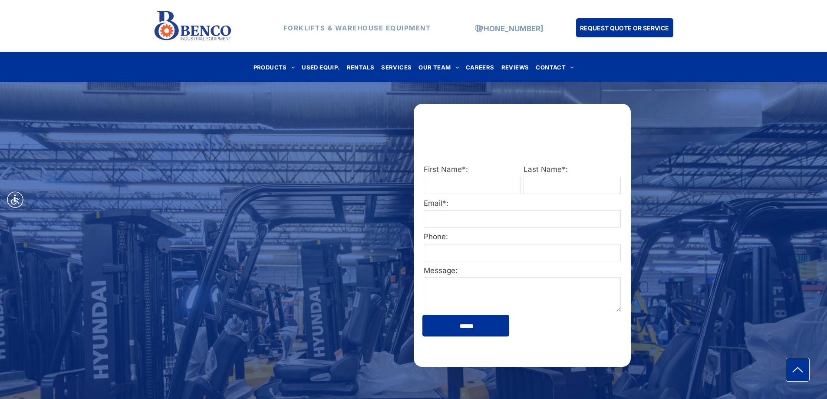 This screenshot has width=827, height=399. Describe the element at coordinates (572, 170) in the screenshot. I see `label: Last Name*:` at that location.